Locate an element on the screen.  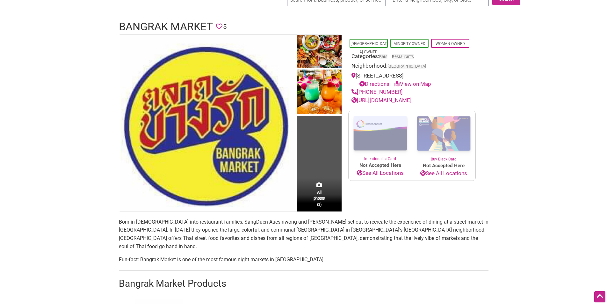
a: Minority-Owned is located at coordinates (410, 44).